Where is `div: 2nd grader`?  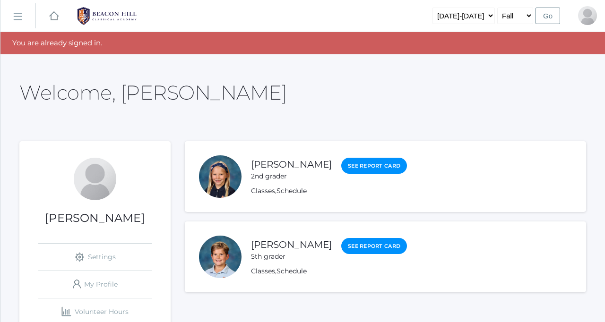
div: 2nd grader is located at coordinates (291, 176).